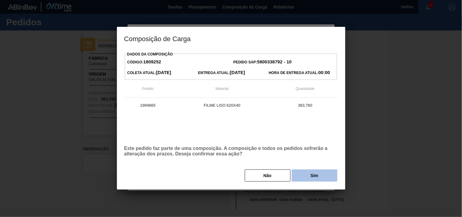  I want to click on label: Dados da Composição, so click(150, 54).